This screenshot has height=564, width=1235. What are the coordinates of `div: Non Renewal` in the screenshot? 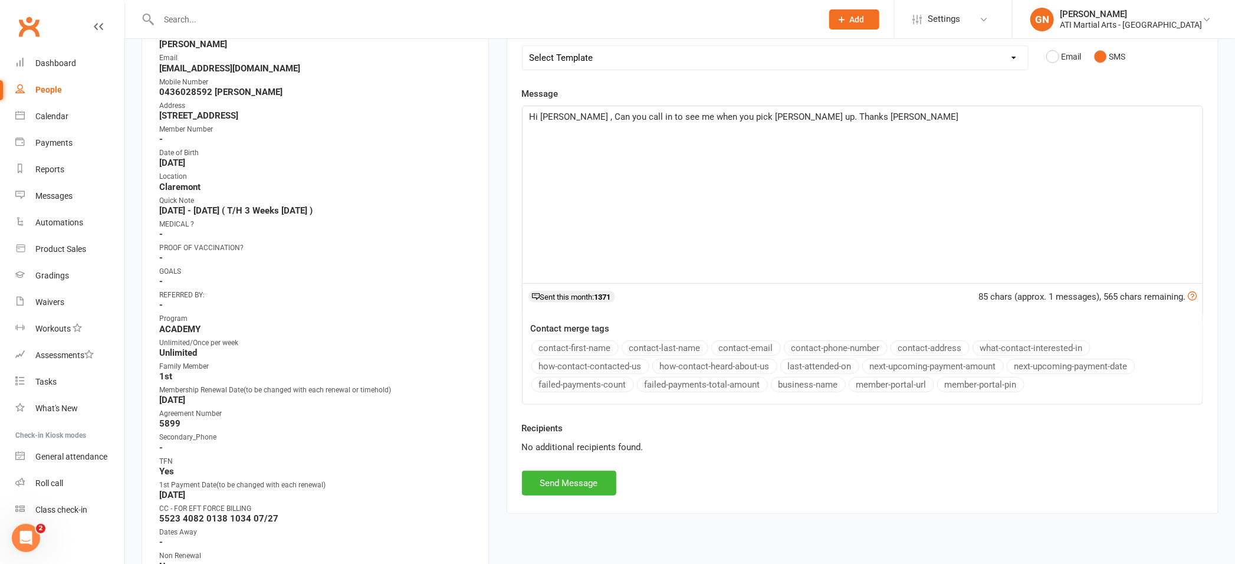 It's located at (316, 555).